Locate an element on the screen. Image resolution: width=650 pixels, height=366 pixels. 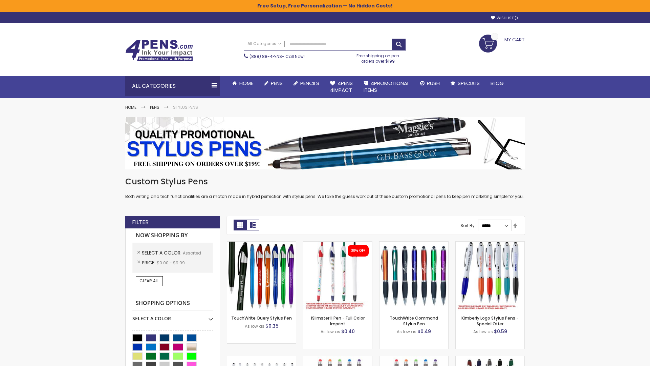
span: $0.59 is located at coordinates (501, 331).